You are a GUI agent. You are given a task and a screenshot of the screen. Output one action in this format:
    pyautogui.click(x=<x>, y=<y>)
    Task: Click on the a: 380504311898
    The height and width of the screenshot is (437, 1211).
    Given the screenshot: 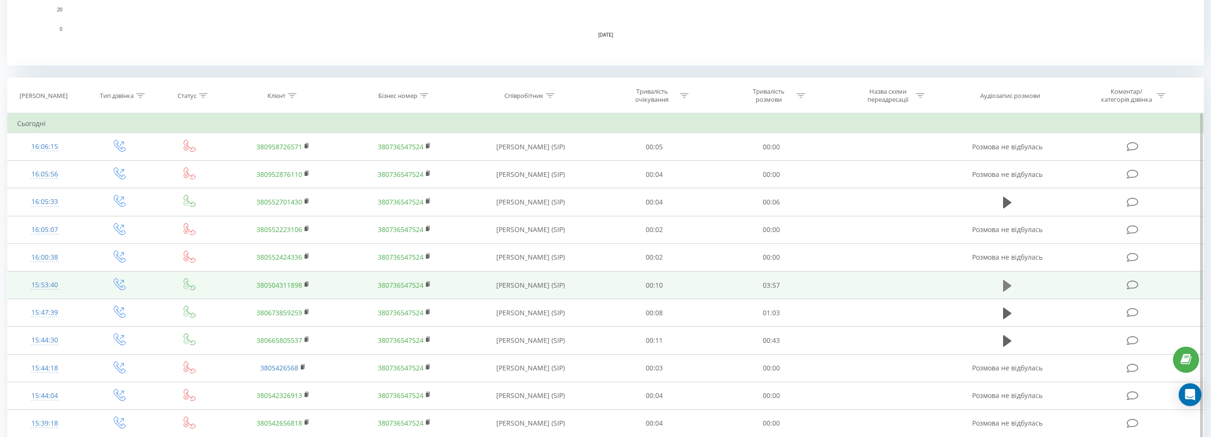 What is the action you would take?
    pyautogui.click(x=279, y=285)
    